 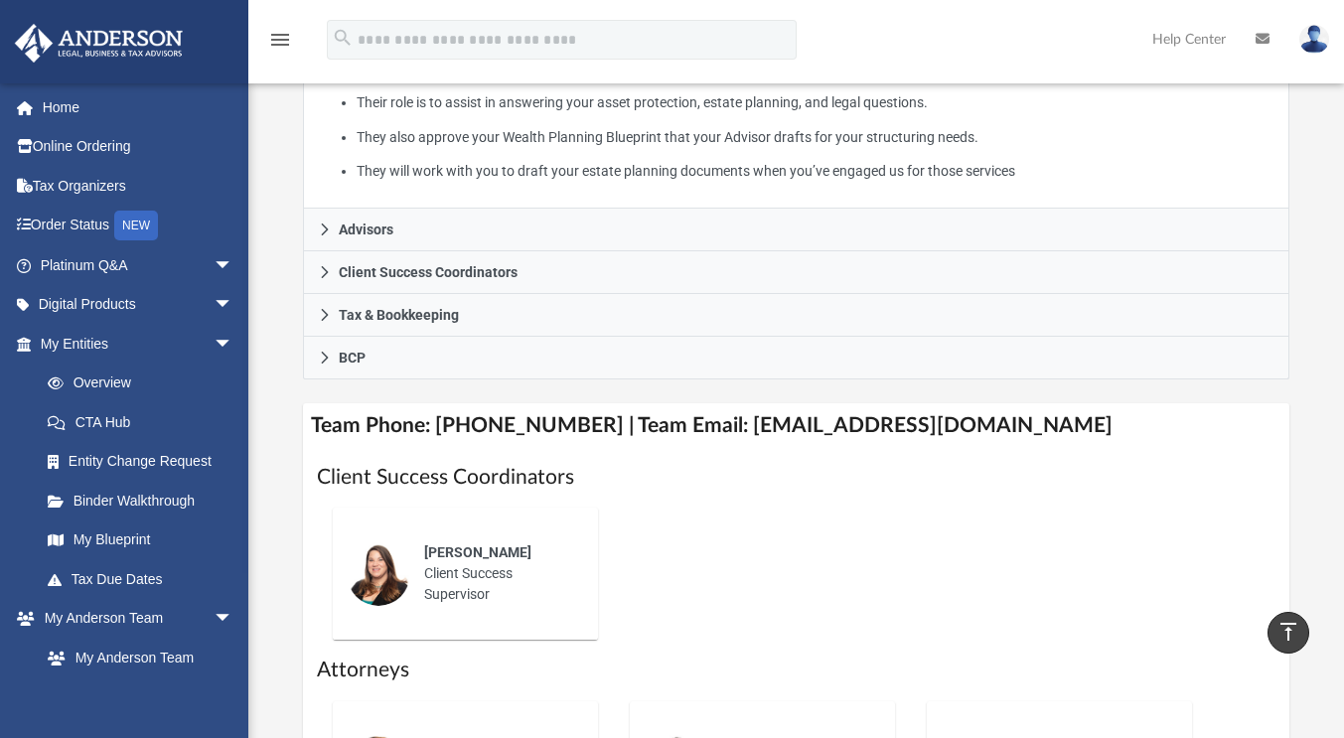 I want to click on i: vertical_align_top, so click(x=1288, y=632).